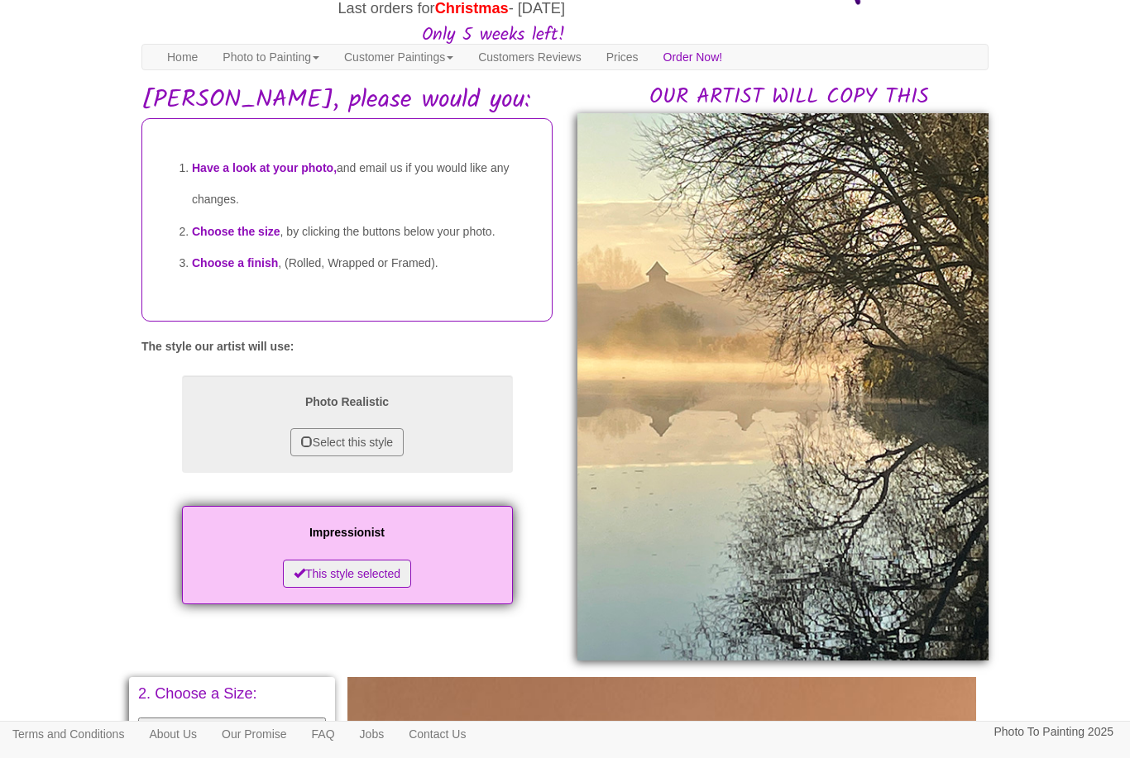 The width and height of the screenshot is (1130, 758). What do you see at coordinates (254, 734) in the screenshot?
I see `a: Our Promise` at bounding box center [254, 734].